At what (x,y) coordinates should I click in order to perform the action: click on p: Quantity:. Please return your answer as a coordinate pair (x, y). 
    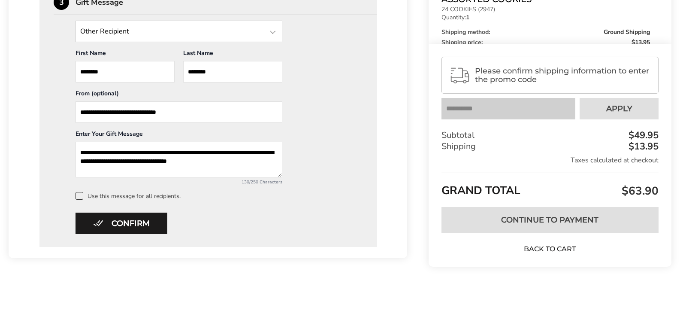
    Looking at the image, I should click on (546, 18).